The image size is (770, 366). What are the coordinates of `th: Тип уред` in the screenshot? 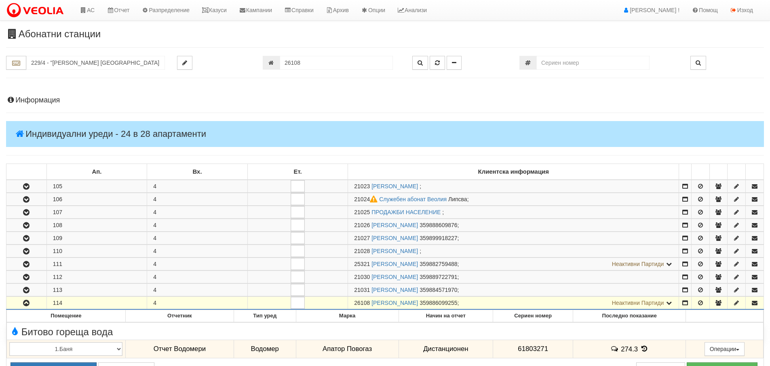 It's located at (265, 316).